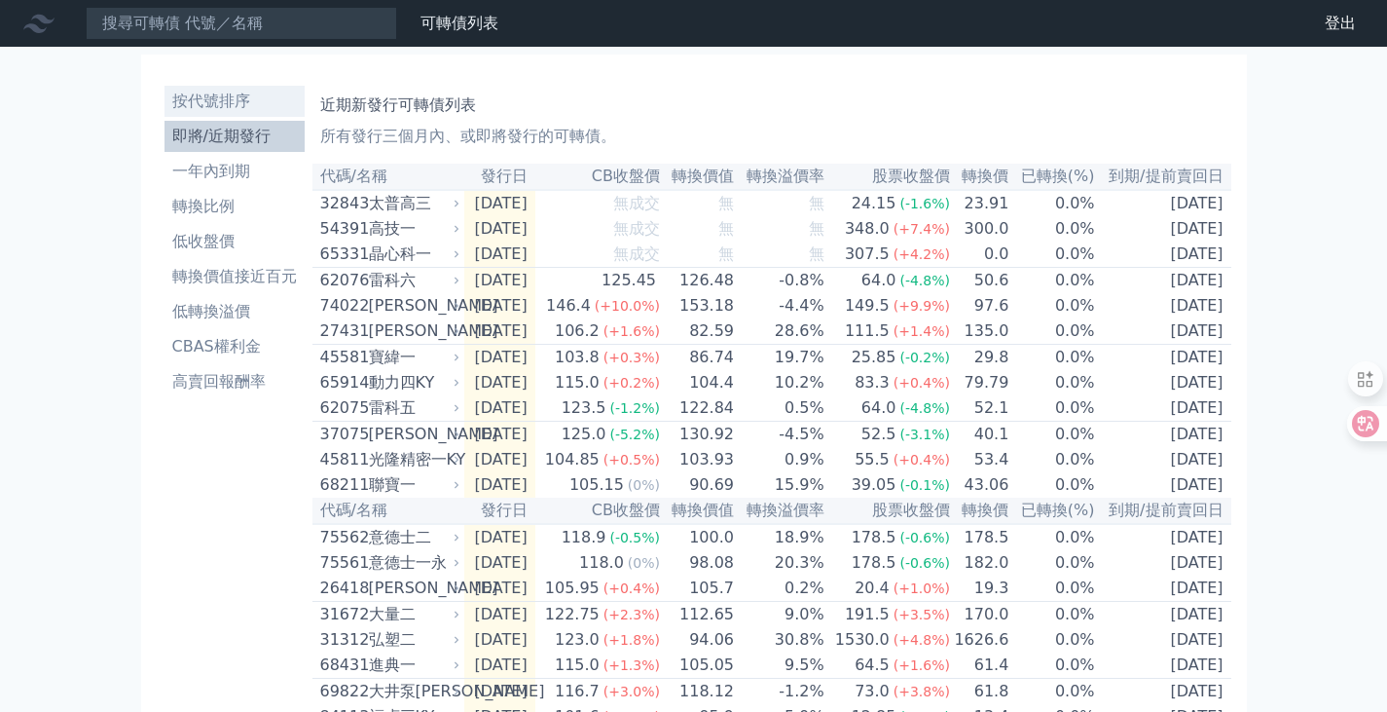  I want to click on td: 130.92, so click(698, 434).